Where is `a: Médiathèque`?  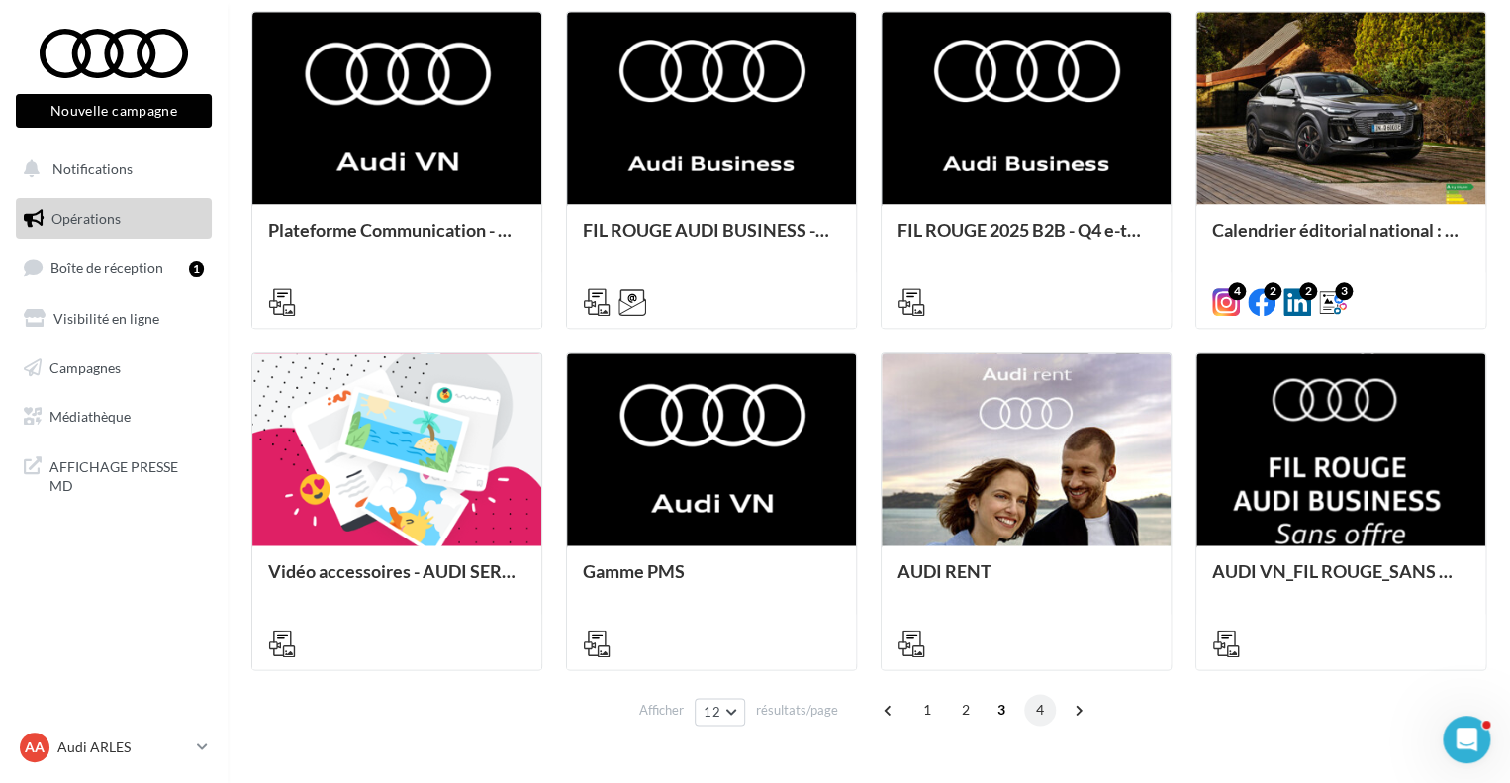 a: Médiathèque is located at coordinates (114, 417).